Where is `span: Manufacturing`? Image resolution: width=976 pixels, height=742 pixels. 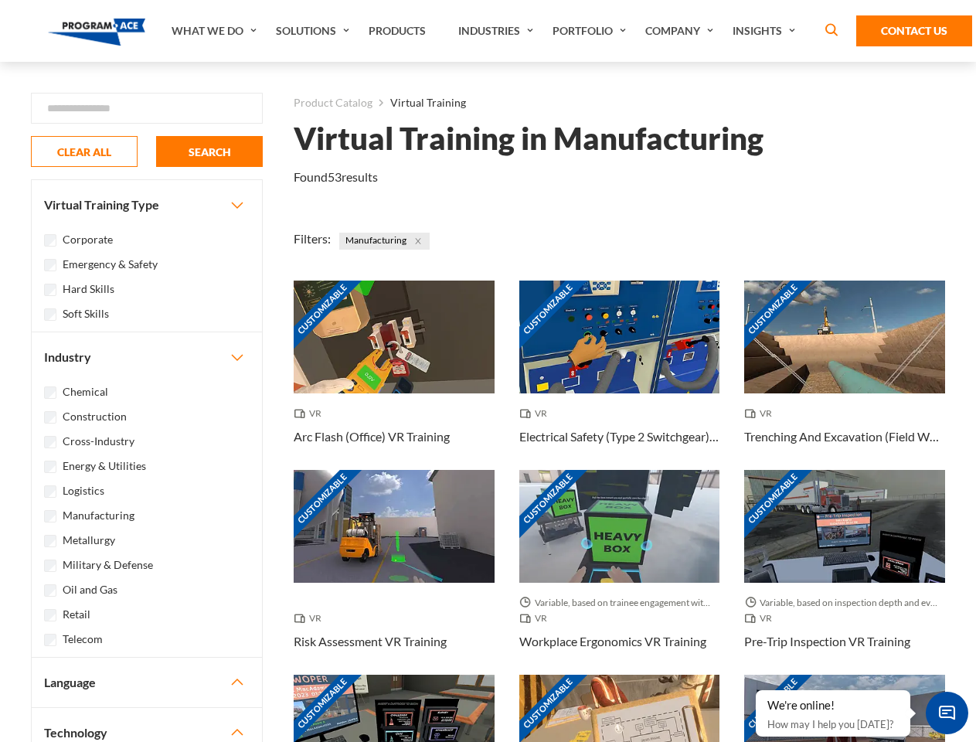
span: Manufacturing is located at coordinates (384, 241).